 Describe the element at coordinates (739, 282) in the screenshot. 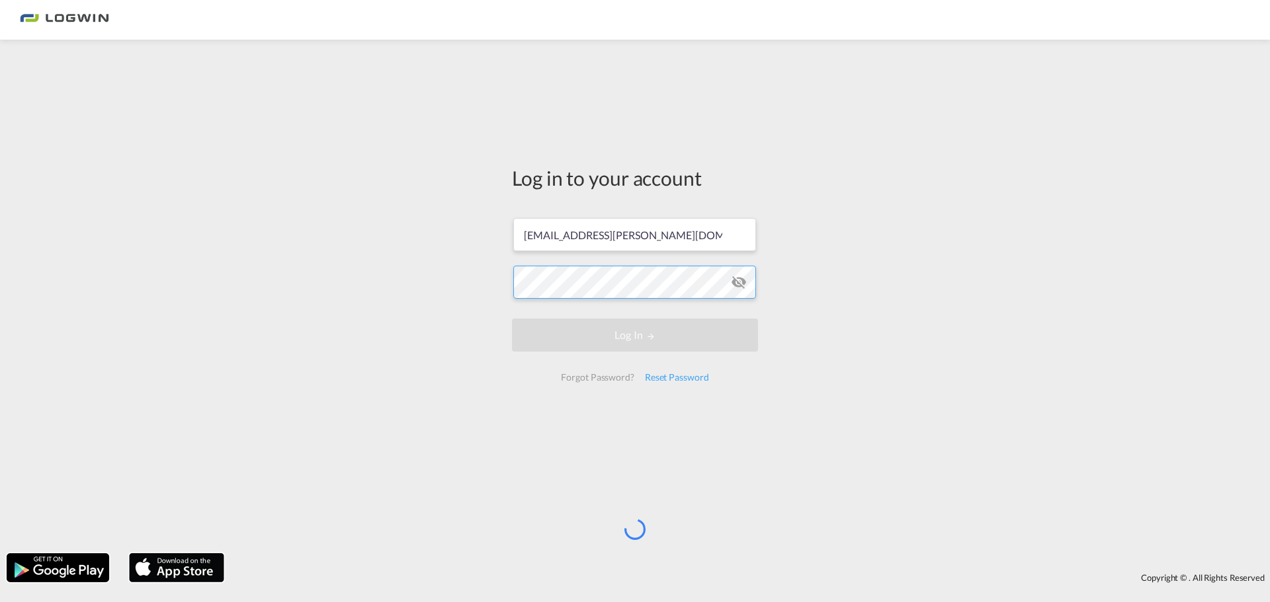

I see `md-icon: icon-eye-off` at that location.